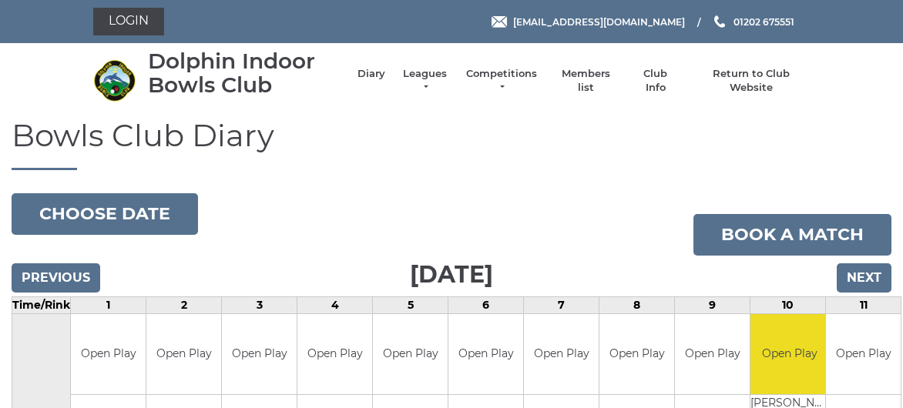  I want to click on td: 7, so click(562, 305).